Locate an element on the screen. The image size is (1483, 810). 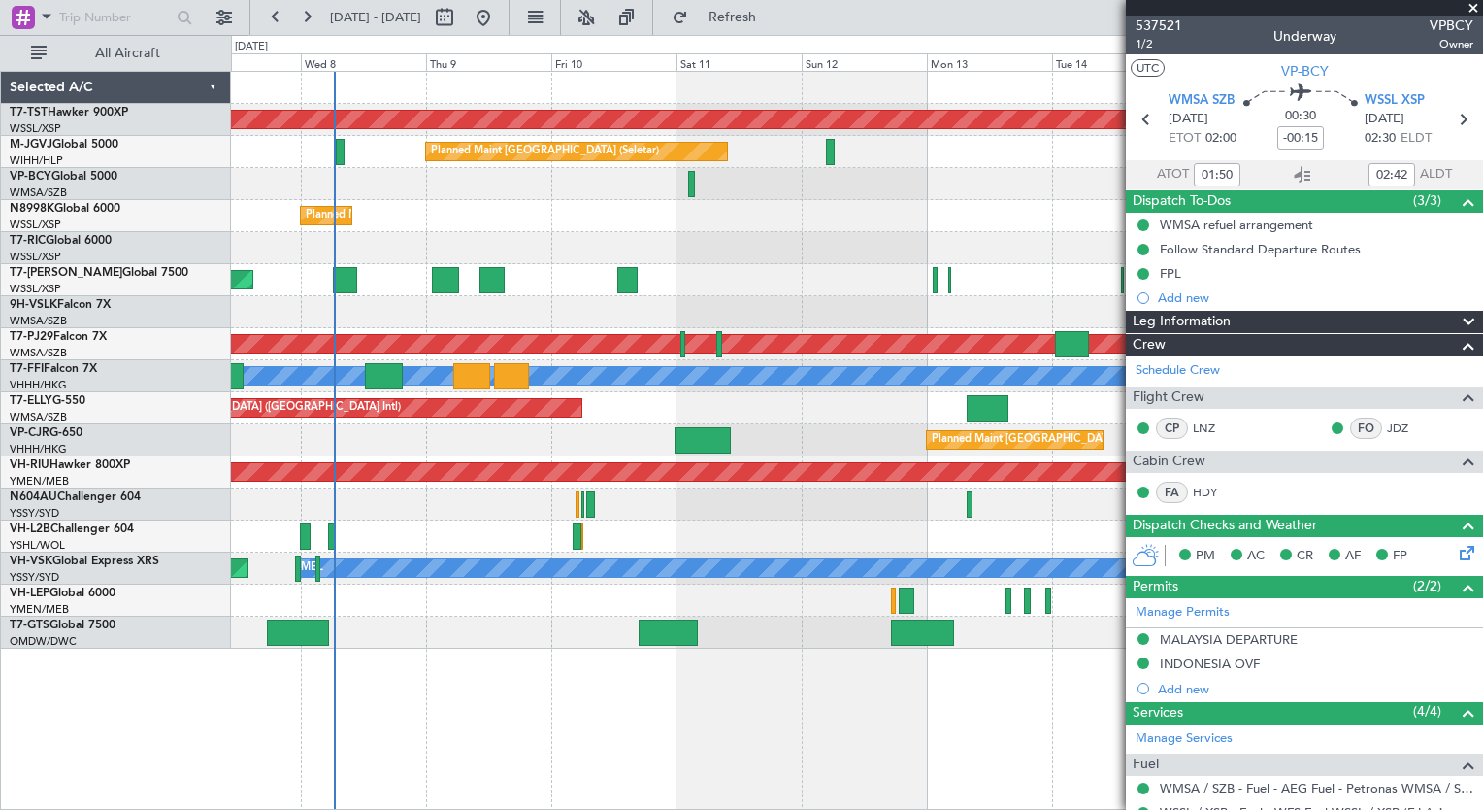
span: Dispatch To-Dos is located at coordinates (1181, 201).